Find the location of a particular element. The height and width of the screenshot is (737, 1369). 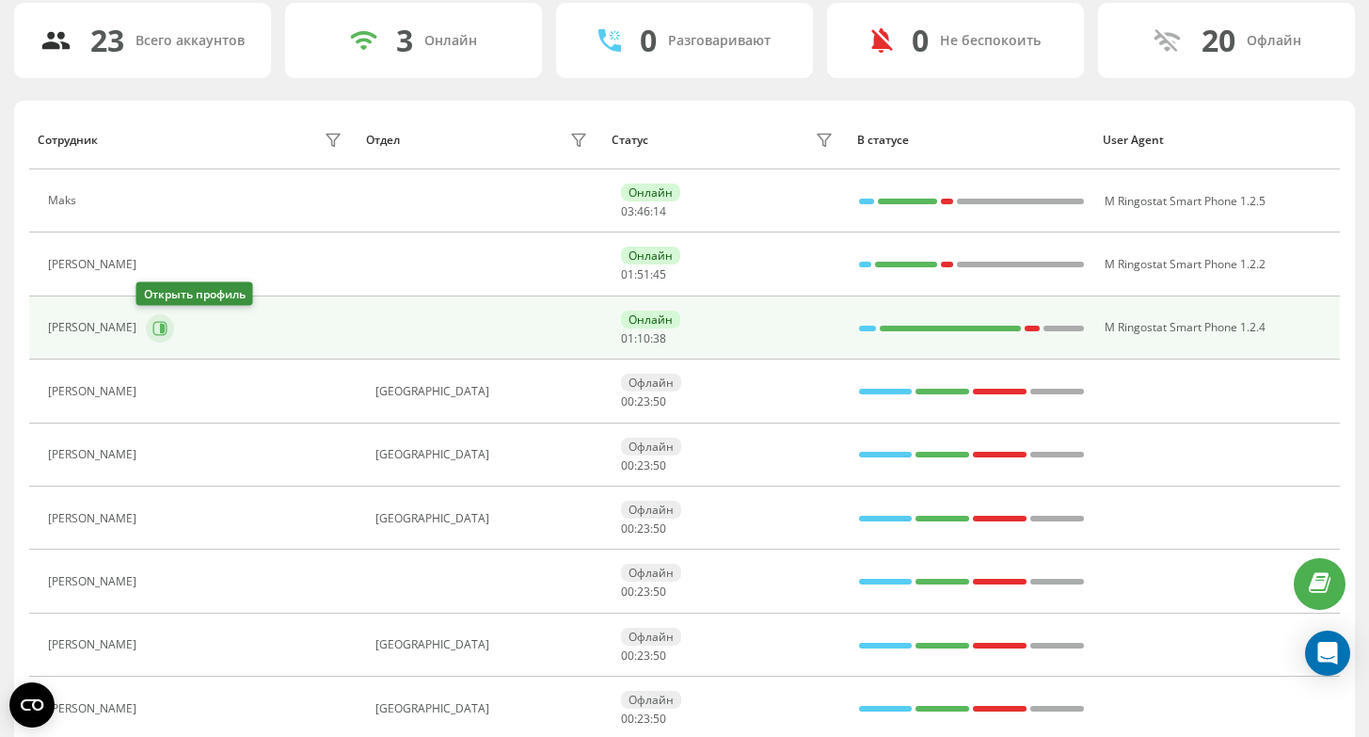

span: M Ringostat Smart Phone 1.2.5 is located at coordinates (1185, 200).